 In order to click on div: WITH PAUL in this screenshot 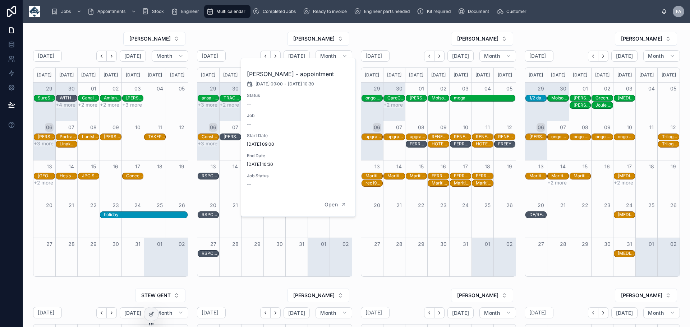, I will do `click(68, 98)`.